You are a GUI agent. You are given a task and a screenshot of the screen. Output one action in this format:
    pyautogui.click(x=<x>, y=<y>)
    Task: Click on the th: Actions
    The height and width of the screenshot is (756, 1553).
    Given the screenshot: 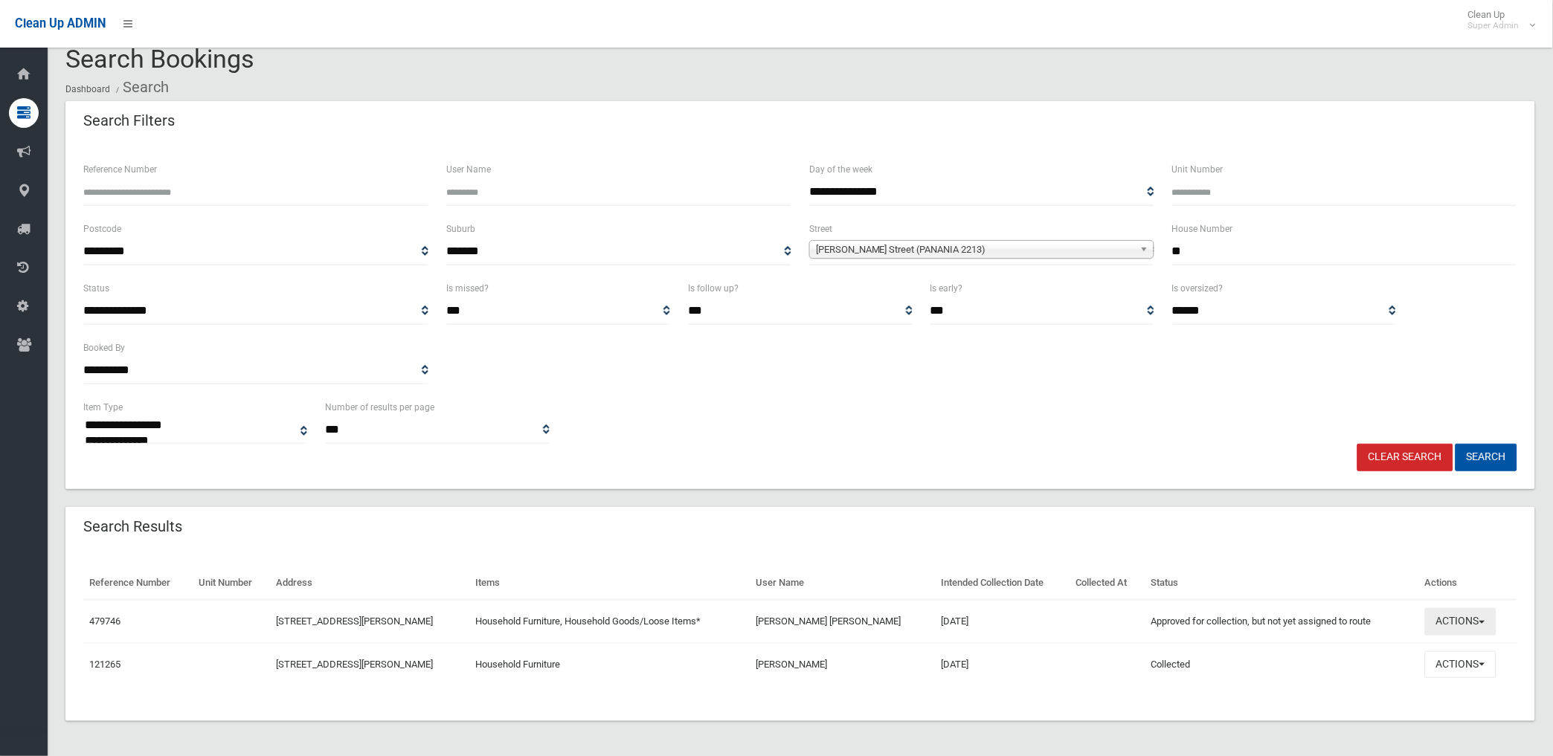 What is the action you would take?
    pyautogui.click(x=1468, y=583)
    